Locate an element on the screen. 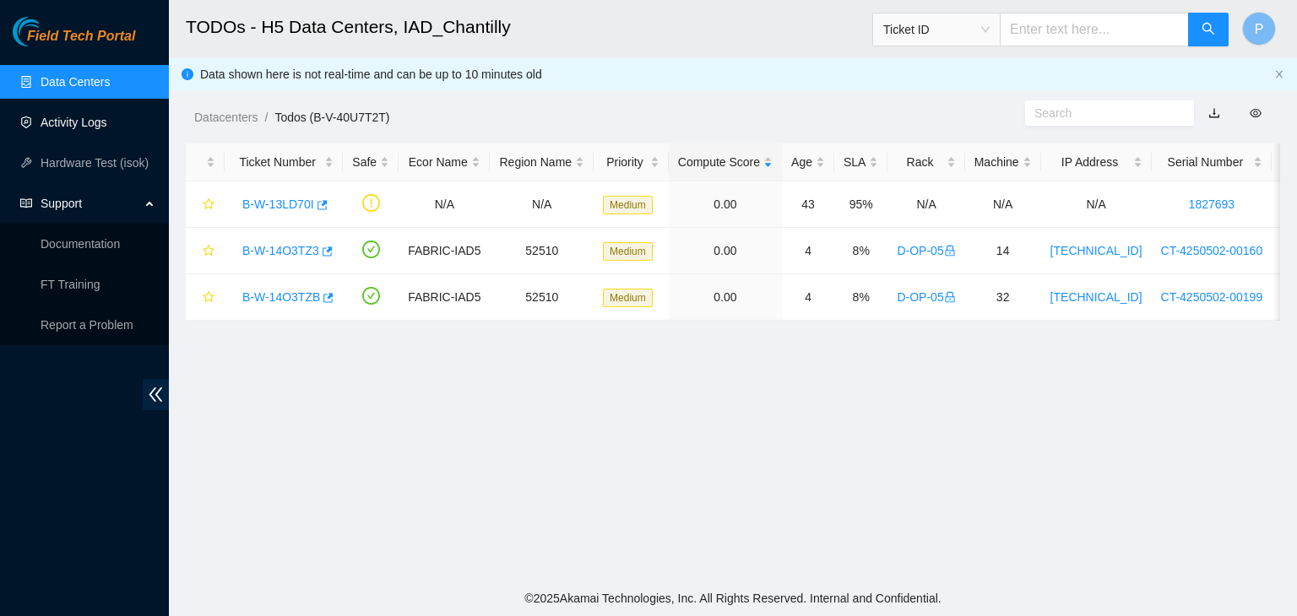 The height and width of the screenshot is (616, 1297). span: double-left is located at coordinates (155, 394).